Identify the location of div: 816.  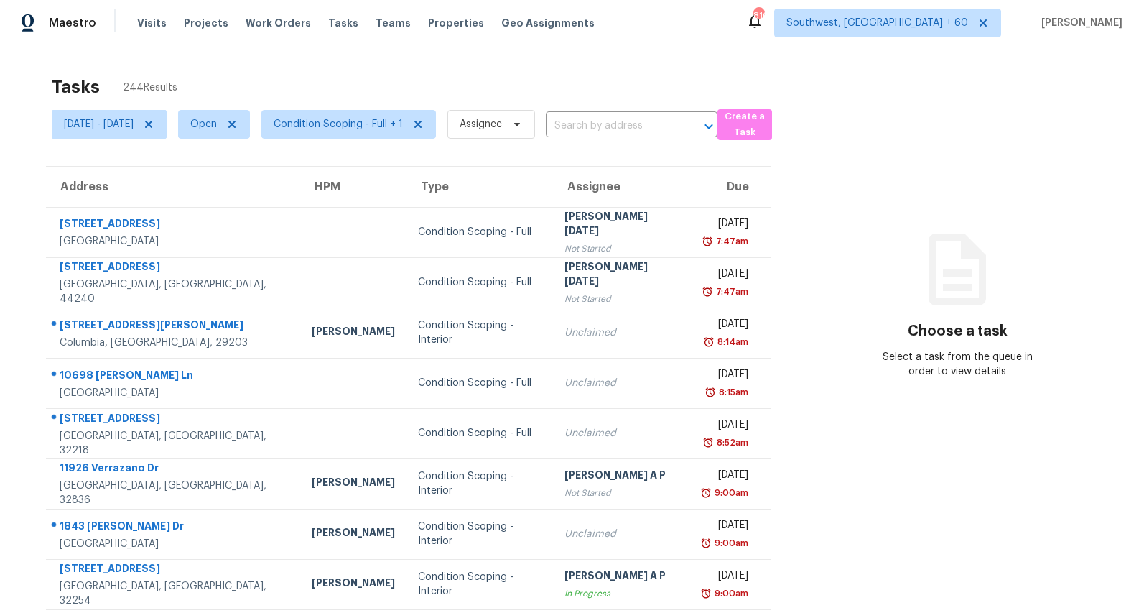
(759, 16).